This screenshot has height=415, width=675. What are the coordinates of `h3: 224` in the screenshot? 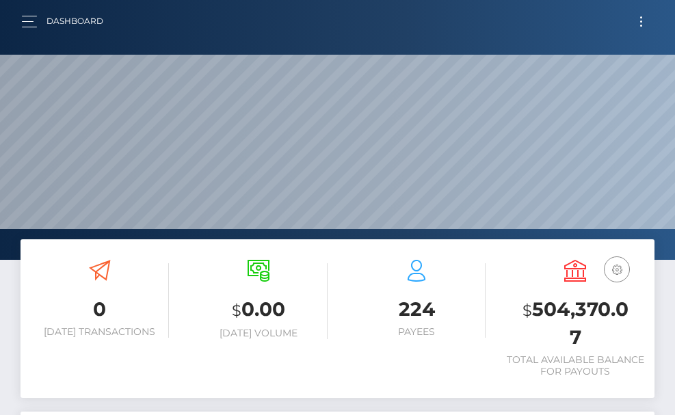 It's located at (417, 309).